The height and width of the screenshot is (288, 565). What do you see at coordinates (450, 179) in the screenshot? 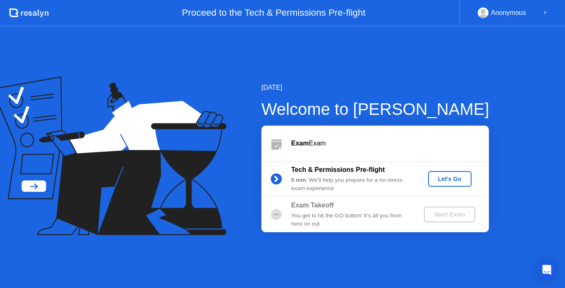
I see `button: Let's Go` at bounding box center [450, 179].